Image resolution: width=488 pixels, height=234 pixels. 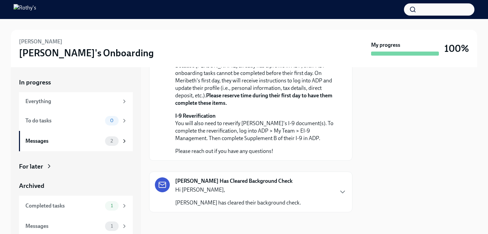 What do you see at coordinates (112, 141) in the screenshot?
I see `span: 2` at bounding box center [112, 141].